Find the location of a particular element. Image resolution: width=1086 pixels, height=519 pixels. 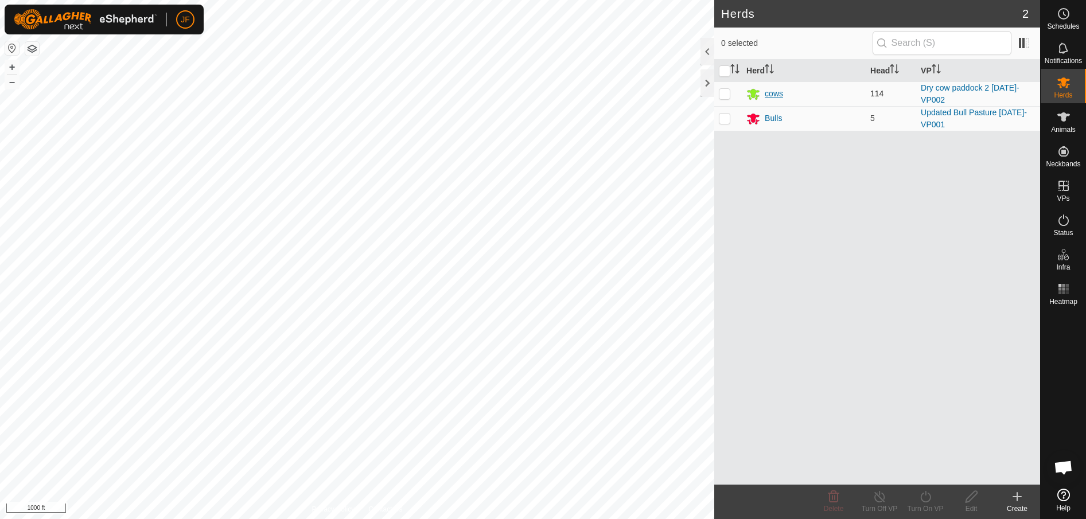

span: 5 is located at coordinates (873, 118).